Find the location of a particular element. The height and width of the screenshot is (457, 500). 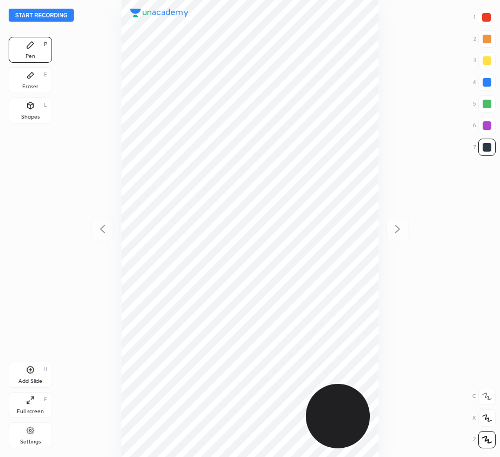

div: 5 is located at coordinates (484, 104).